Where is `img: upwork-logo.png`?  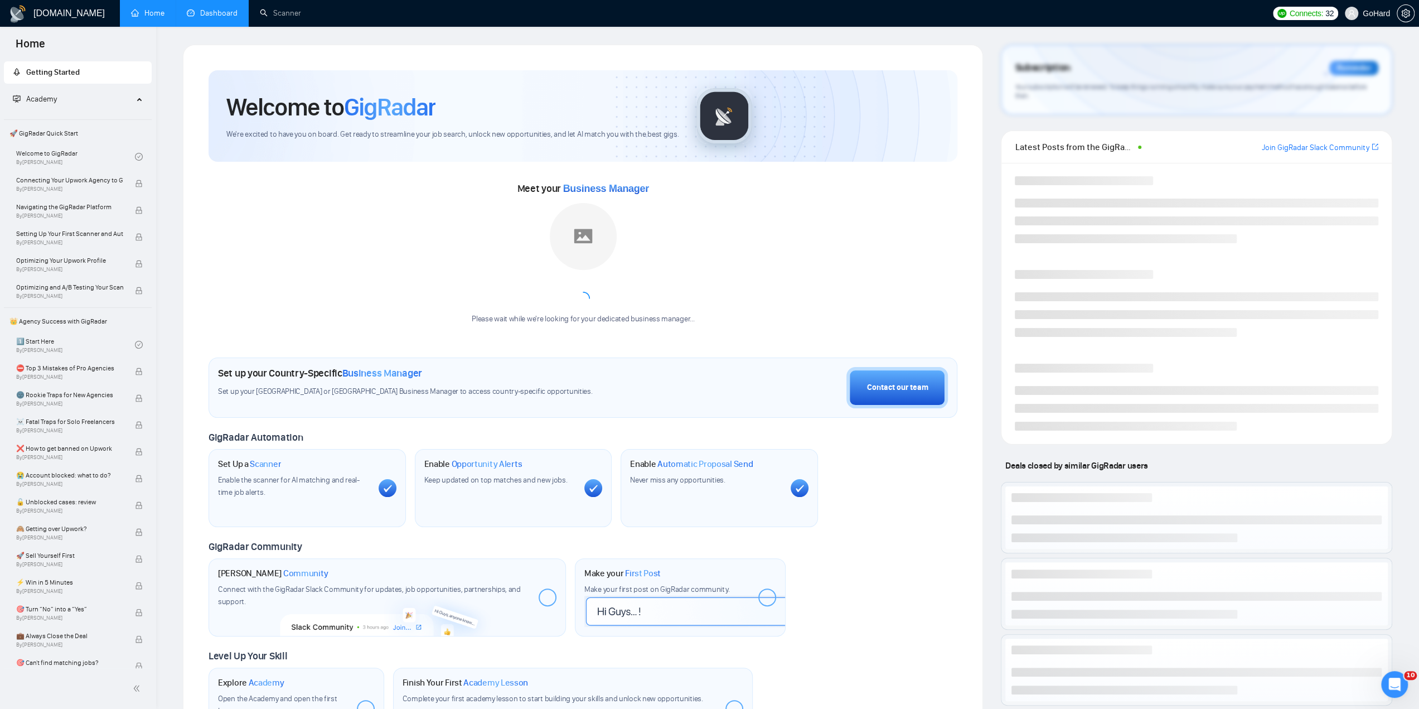
img: upwork-logo.png is located at coordinates (1282, 13).